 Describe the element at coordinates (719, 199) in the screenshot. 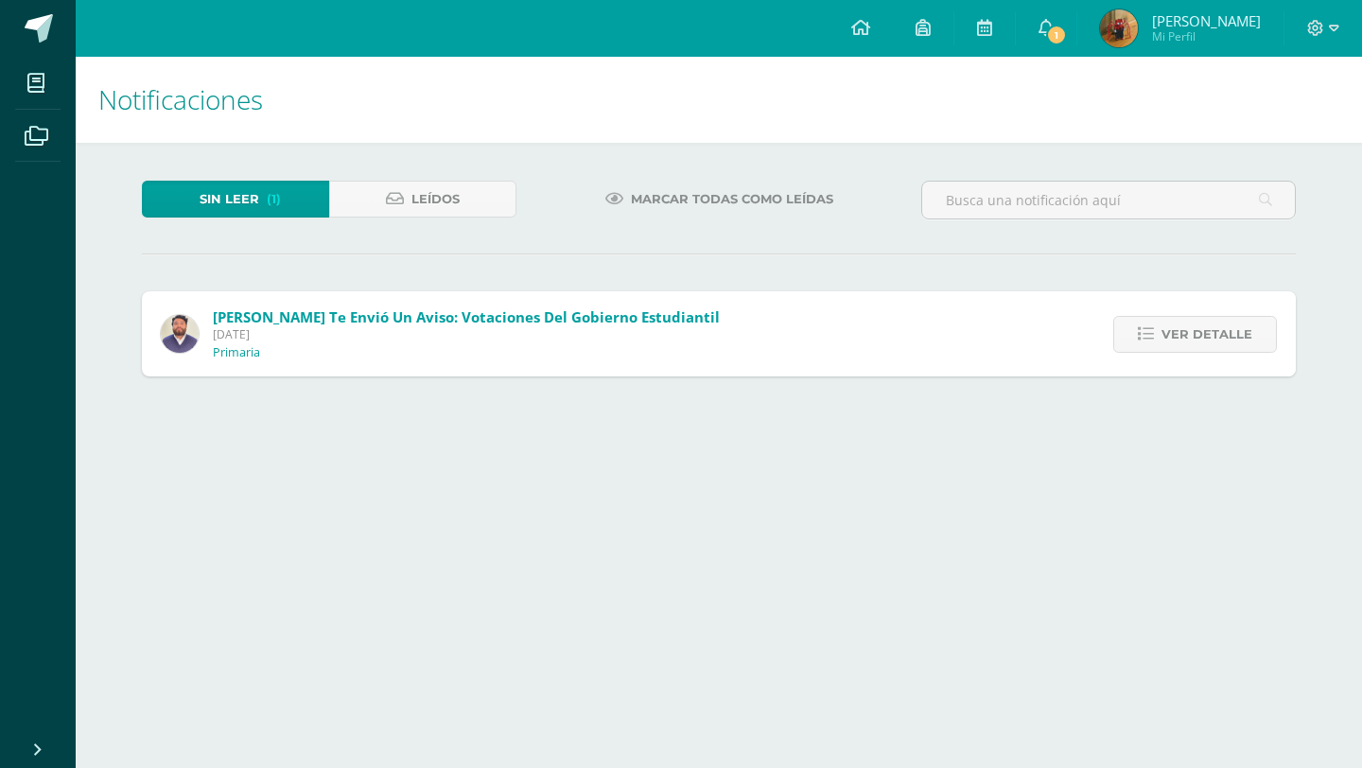

I see `a: Marcar todas como leídas` at that location.